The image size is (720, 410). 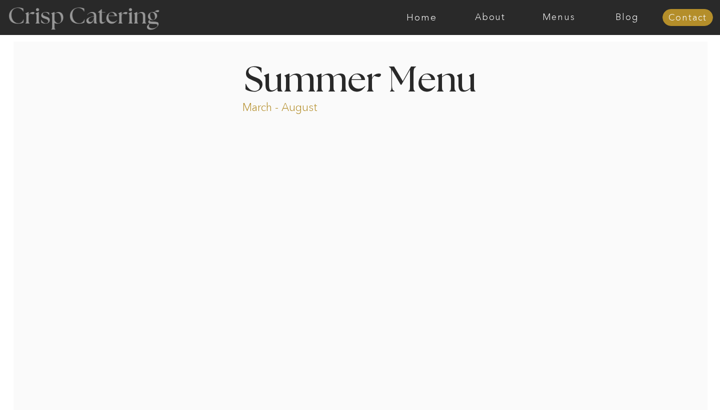 I want to click on a: About, so click(x=490, y=17).